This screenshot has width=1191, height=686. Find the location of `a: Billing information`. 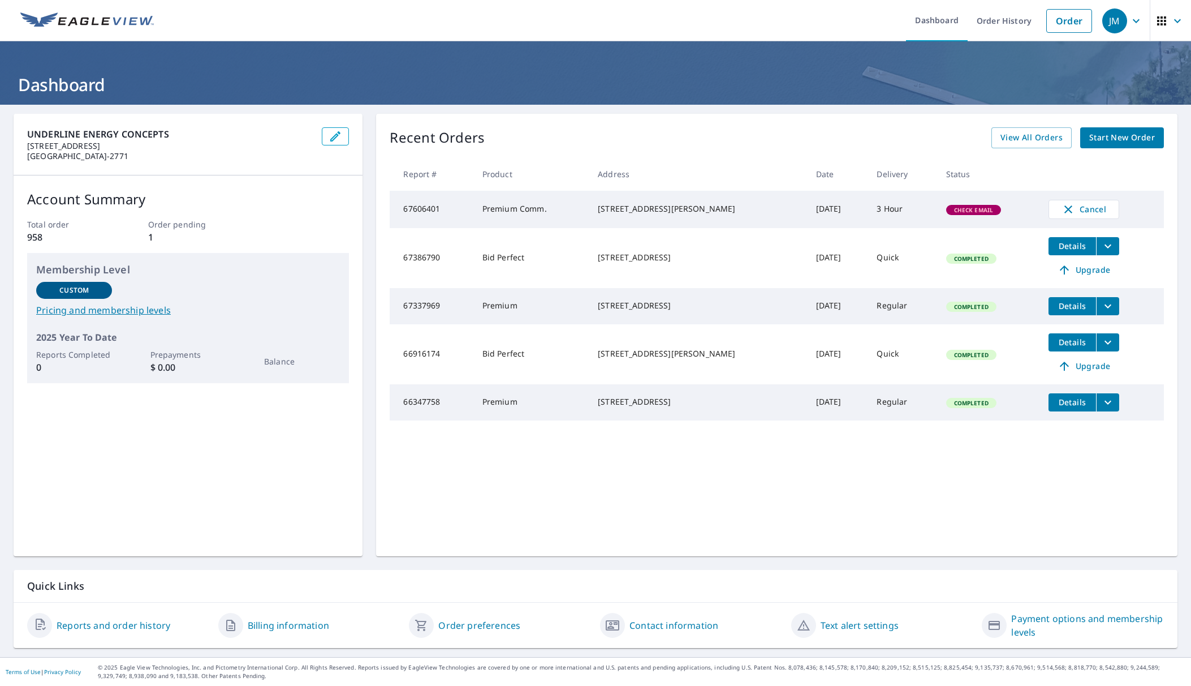

a: Billing information is located at coordinates (289, 625).